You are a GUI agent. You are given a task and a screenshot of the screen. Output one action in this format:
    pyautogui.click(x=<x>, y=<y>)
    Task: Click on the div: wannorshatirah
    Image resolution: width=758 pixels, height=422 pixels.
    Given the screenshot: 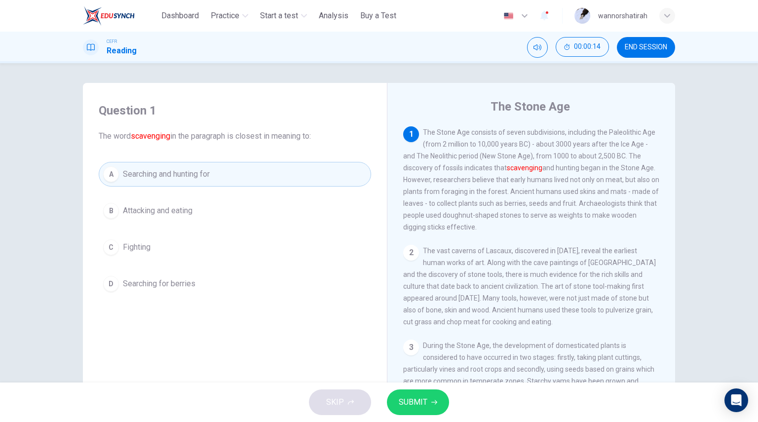 What is the action you would take?
    pyautogui.click(x=623, y=16)
    